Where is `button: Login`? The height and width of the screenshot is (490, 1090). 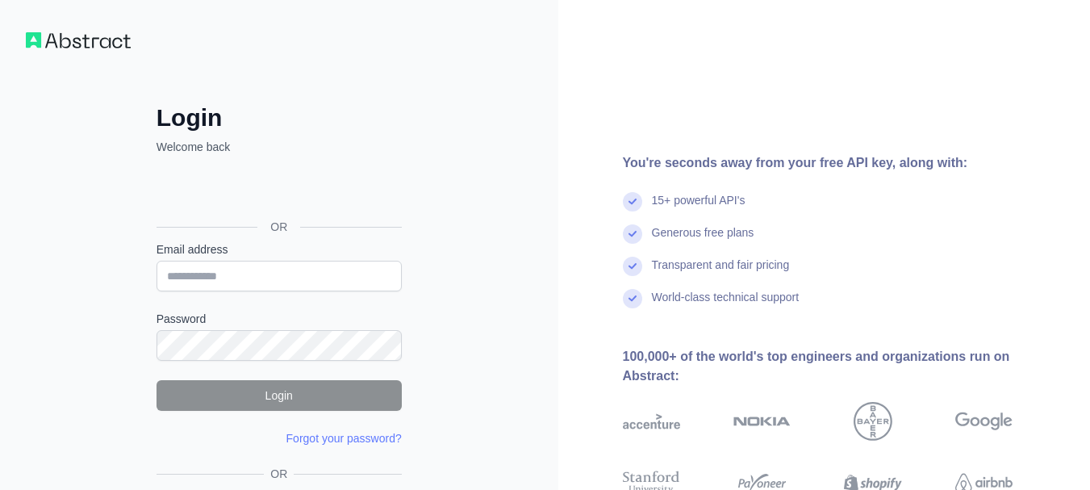
button: Login is located at coordinates (279, 395).